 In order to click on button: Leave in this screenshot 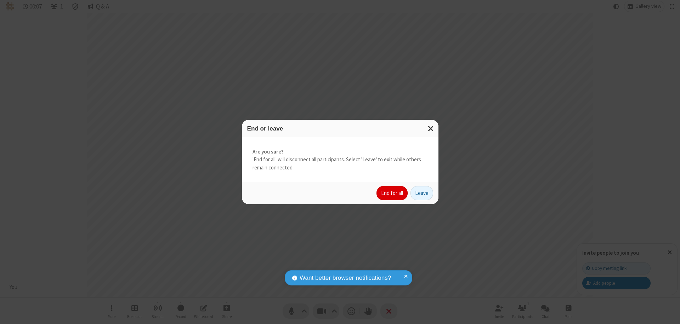, I will do `click(422, 193)`.